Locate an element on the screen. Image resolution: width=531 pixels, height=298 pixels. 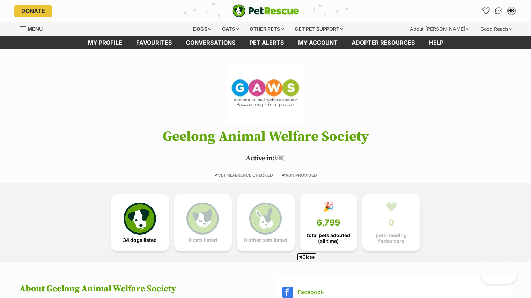
a: Help is located at coordinates (436, 43).